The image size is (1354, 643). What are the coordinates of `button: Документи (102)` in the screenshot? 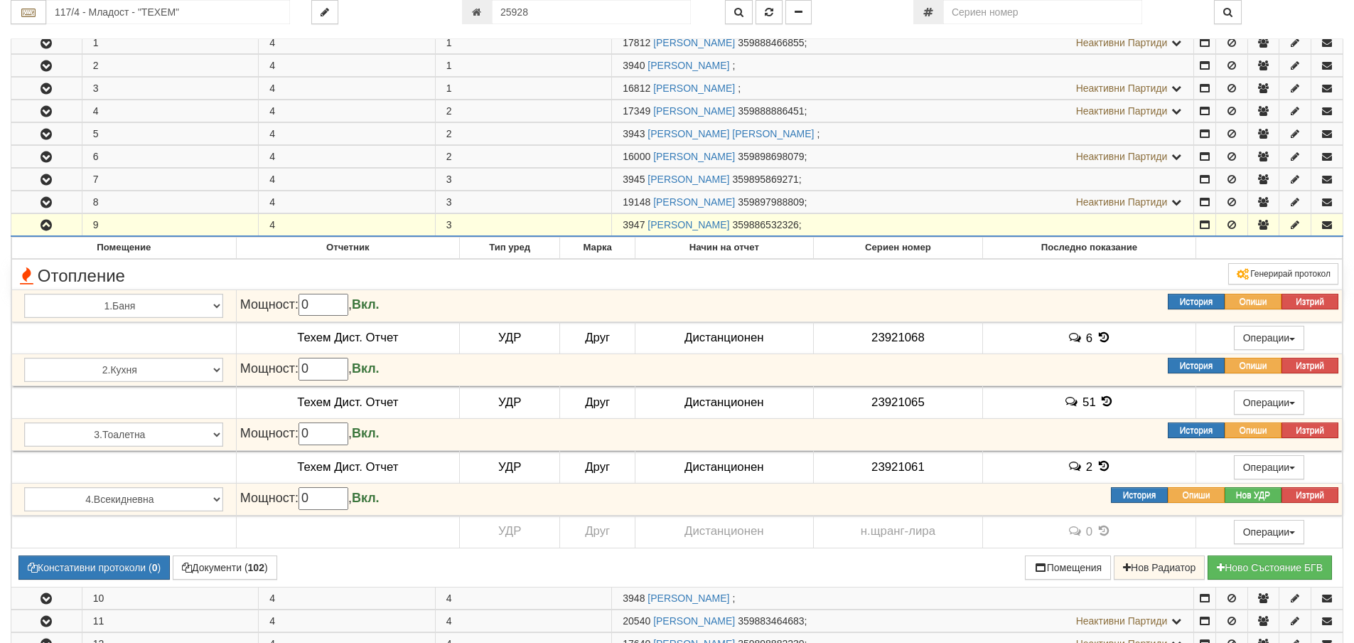 It's located at (225, 567).